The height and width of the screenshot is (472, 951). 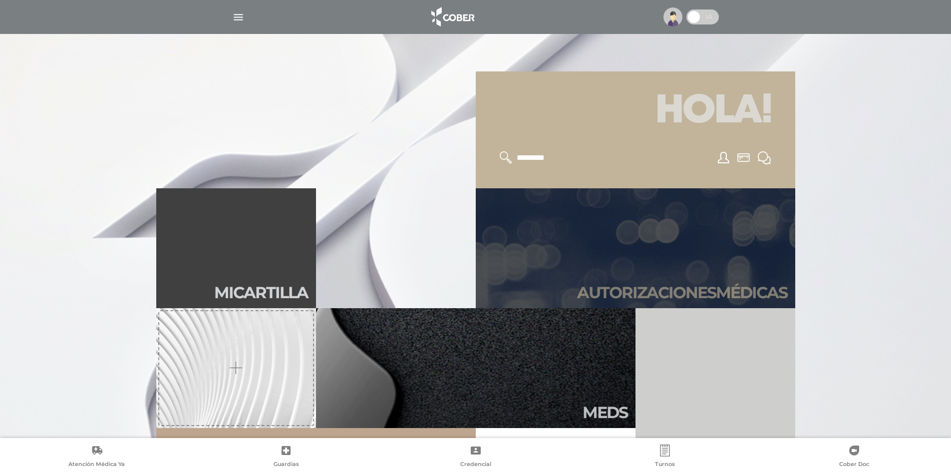 I want to click on span: Cober Doc, so click(x=854, y=465).